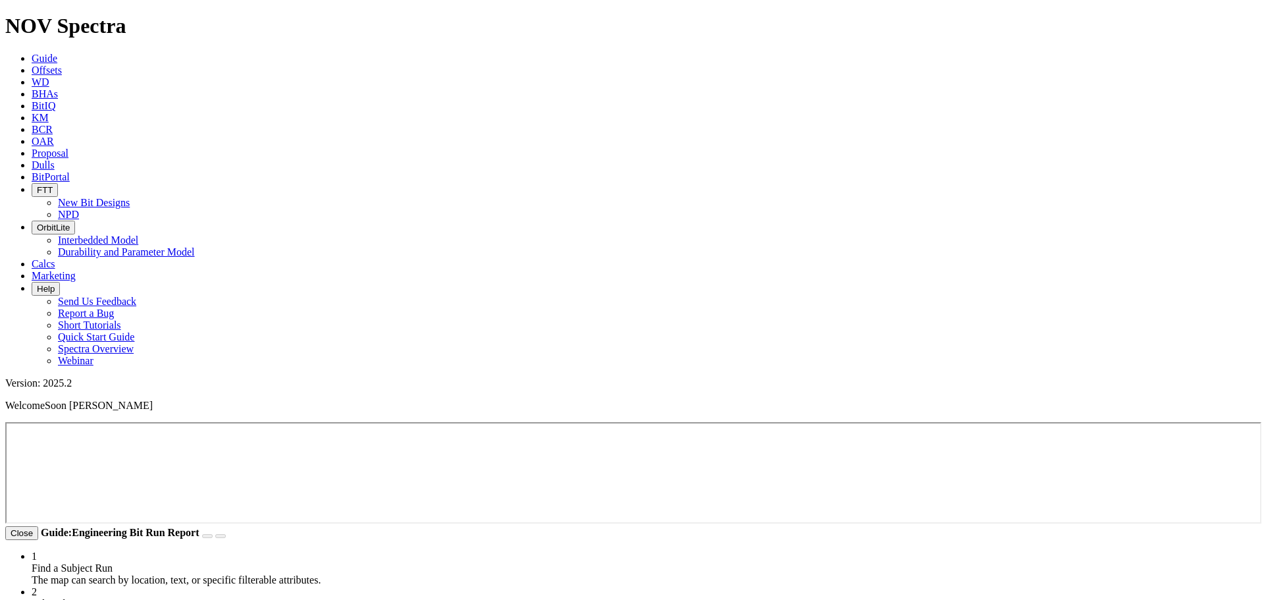  I want to click on span: Dulls, so click(43, 165).